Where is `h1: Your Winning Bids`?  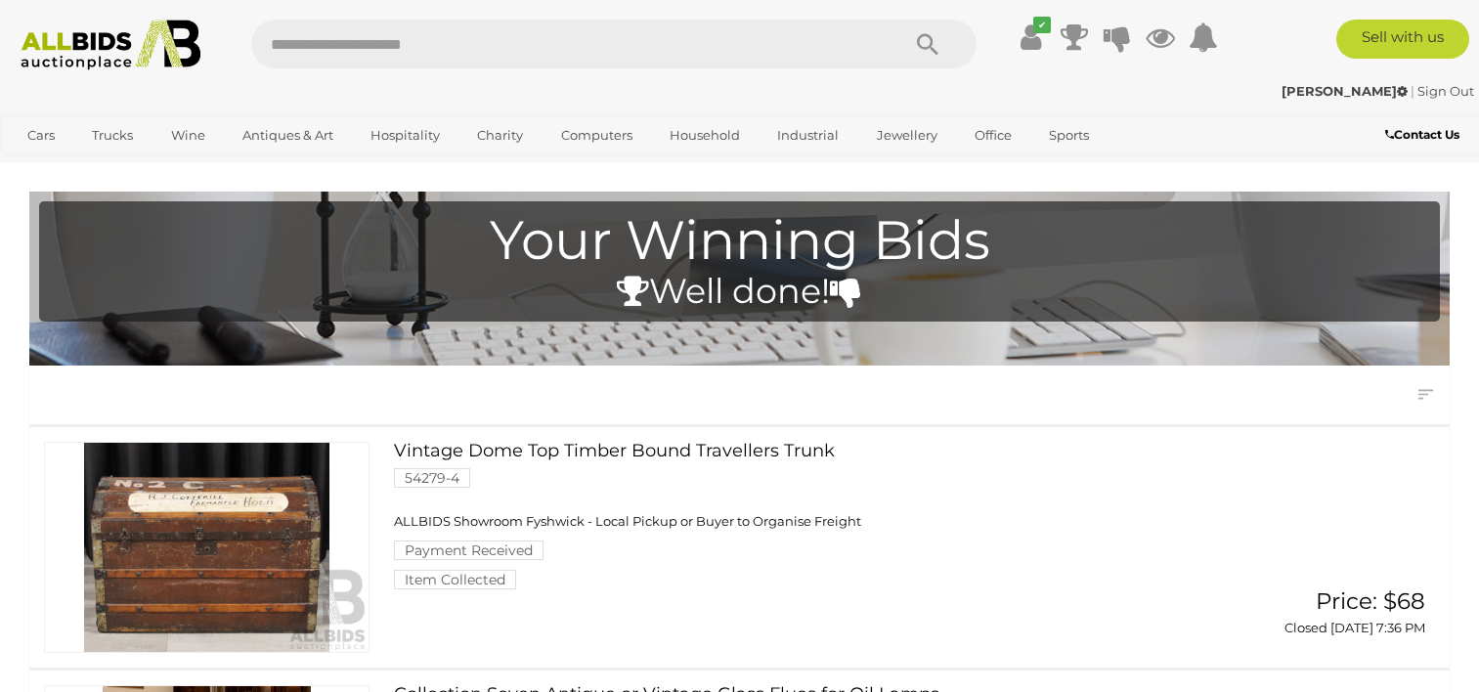
h1: Your Winning Bids is located at coordinates (739, 241).